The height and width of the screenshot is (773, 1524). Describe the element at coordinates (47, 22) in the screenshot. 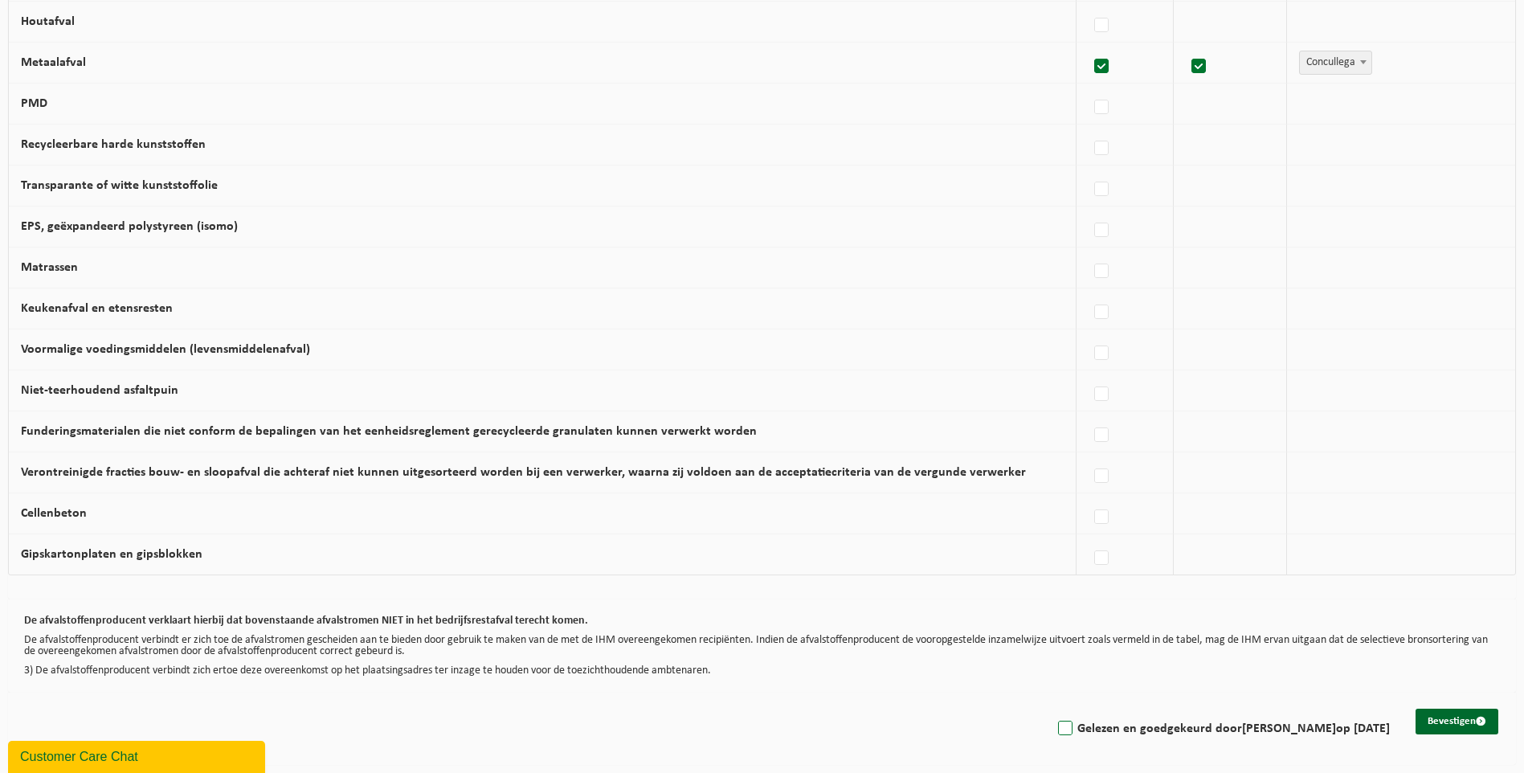

I see `label: Houtafval` at that location.